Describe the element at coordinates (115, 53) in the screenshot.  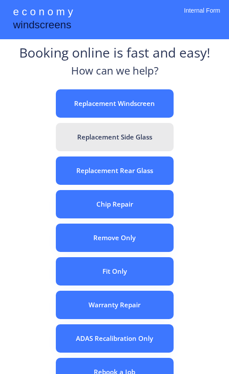
I see `div: Booking online is fast and easy!` at that location.